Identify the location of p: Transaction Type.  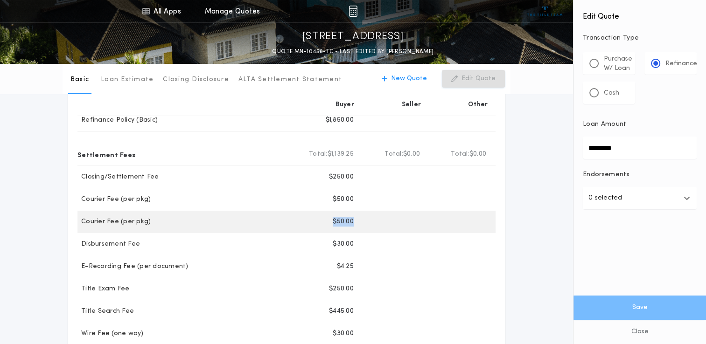
(640, 38).